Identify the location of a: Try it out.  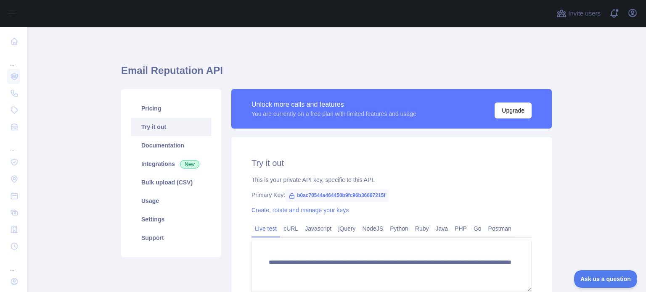
(171, 127).